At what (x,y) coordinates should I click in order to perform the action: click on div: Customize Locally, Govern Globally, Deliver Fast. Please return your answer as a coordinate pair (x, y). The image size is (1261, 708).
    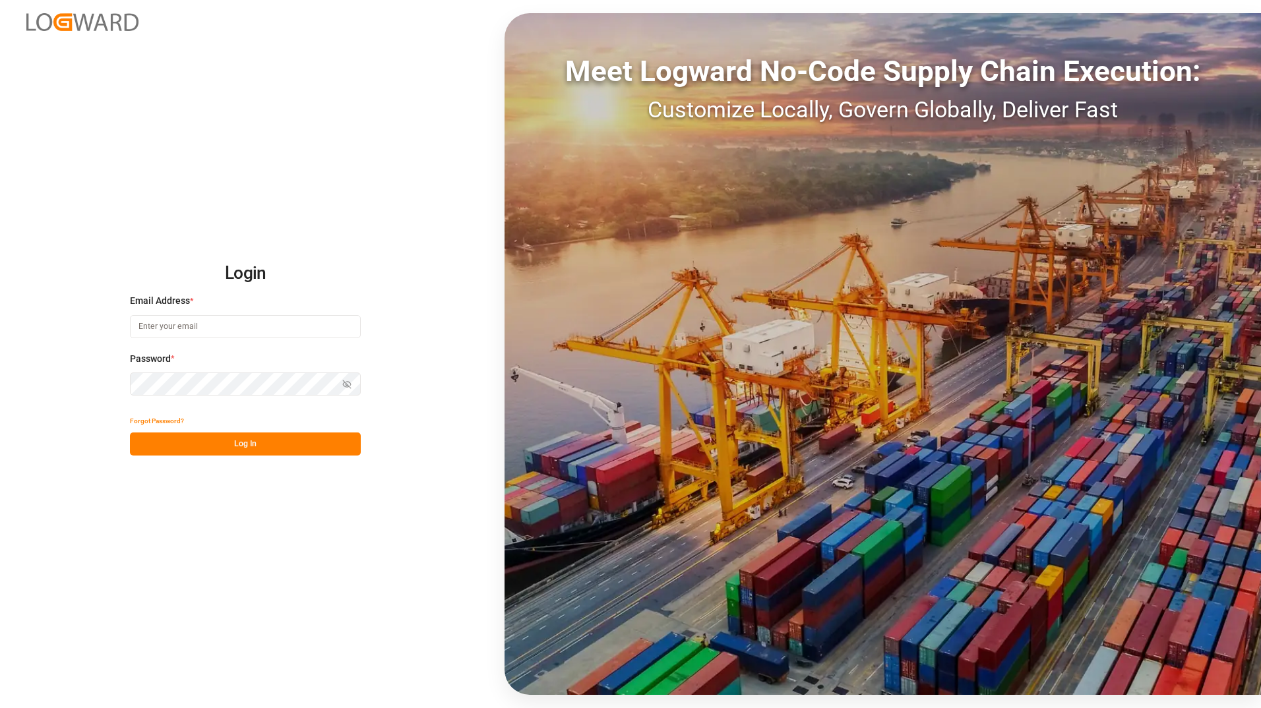
    Looking at the image, I should click on (882, 109).